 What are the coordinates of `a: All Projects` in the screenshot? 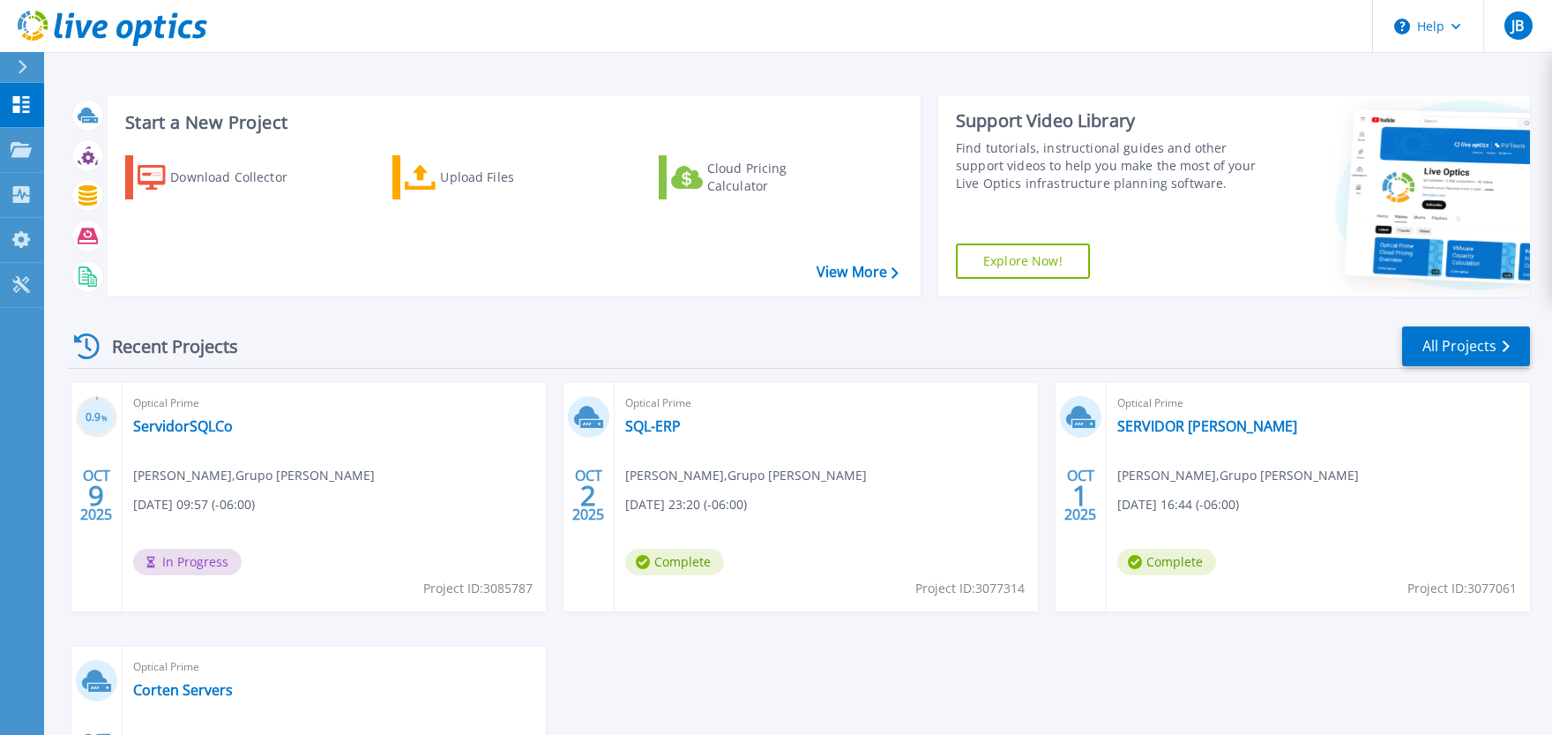 It's located at (1466, 346).